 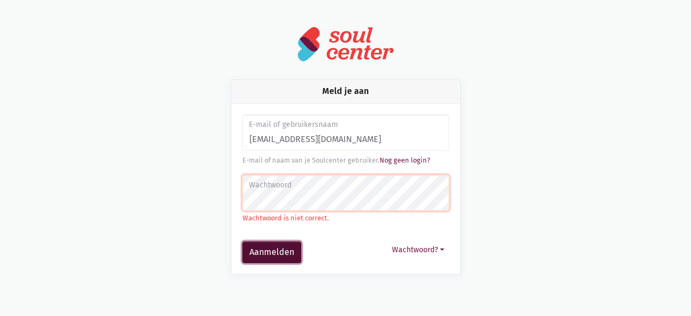 What do you see at coordinates (271, 252) in the screenshot?
I see `button: Aanmelden` at bounding box center [271, 252].